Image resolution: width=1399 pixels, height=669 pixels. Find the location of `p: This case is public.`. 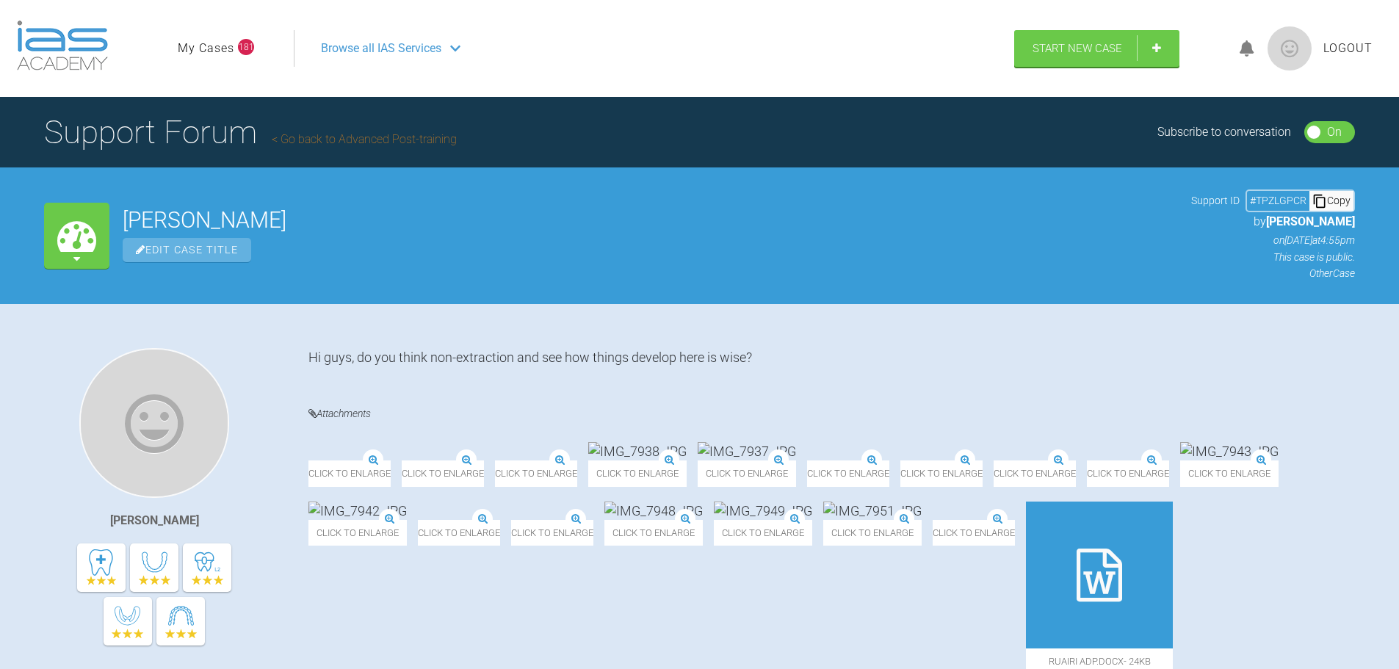

p: This case is public. is located at coordinates (1273, 257).